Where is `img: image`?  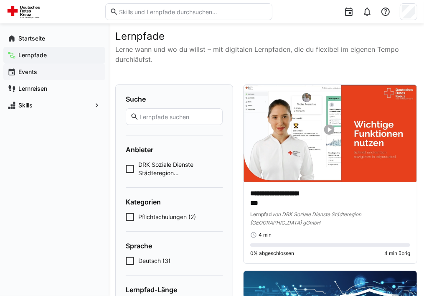 img: image is located at coordinates (330, 133).